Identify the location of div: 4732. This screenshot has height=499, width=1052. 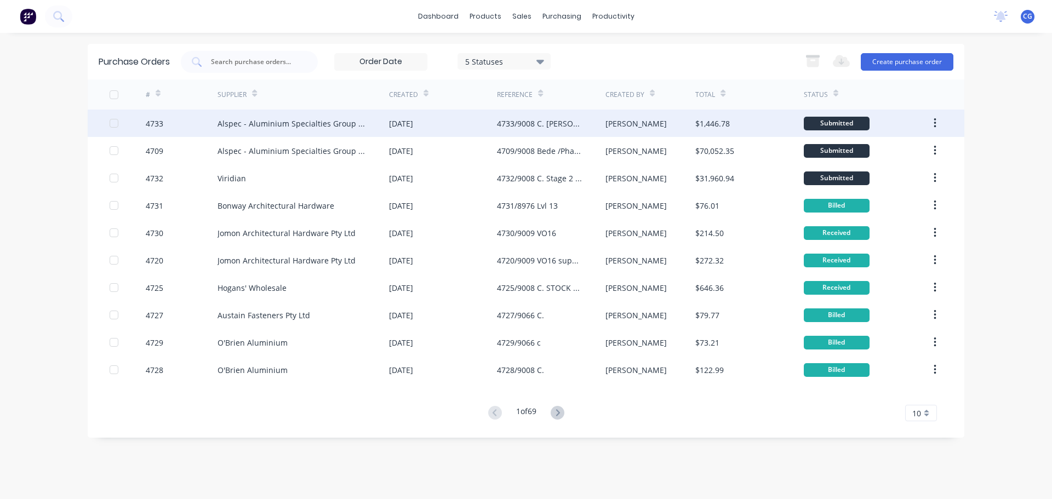
(154, 178).